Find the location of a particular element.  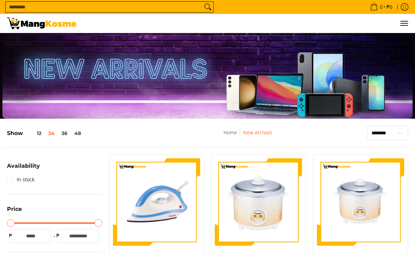

button: 12 is located at coordinates (34, 133).